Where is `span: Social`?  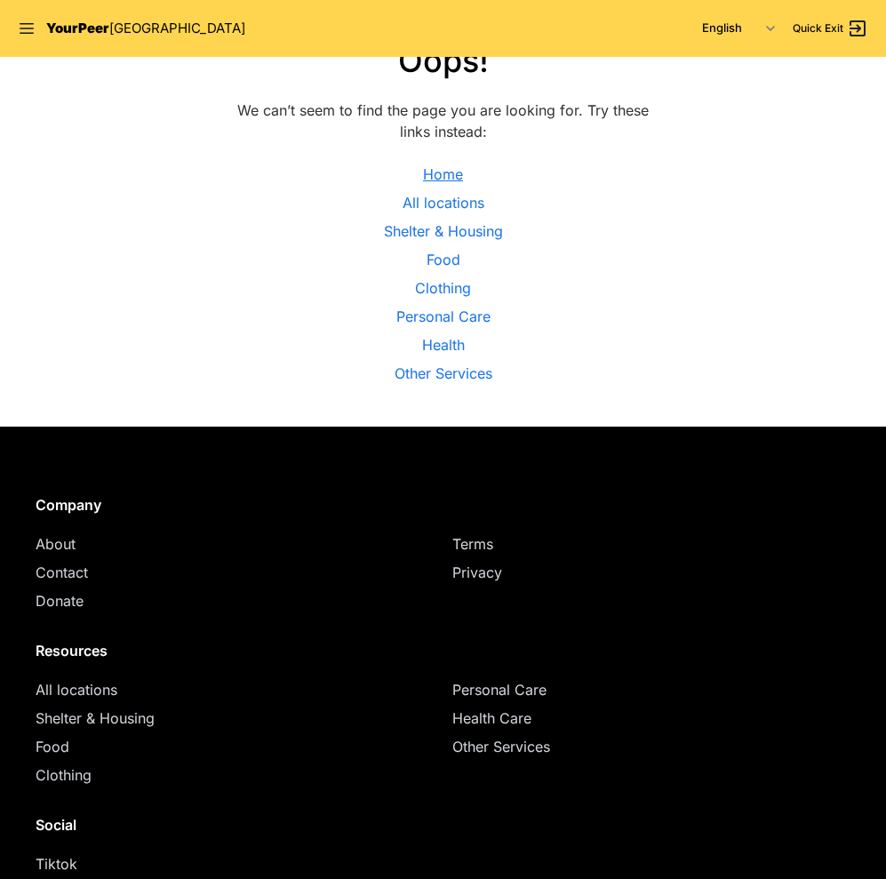 span: Social is located at coordinates (56, 825).